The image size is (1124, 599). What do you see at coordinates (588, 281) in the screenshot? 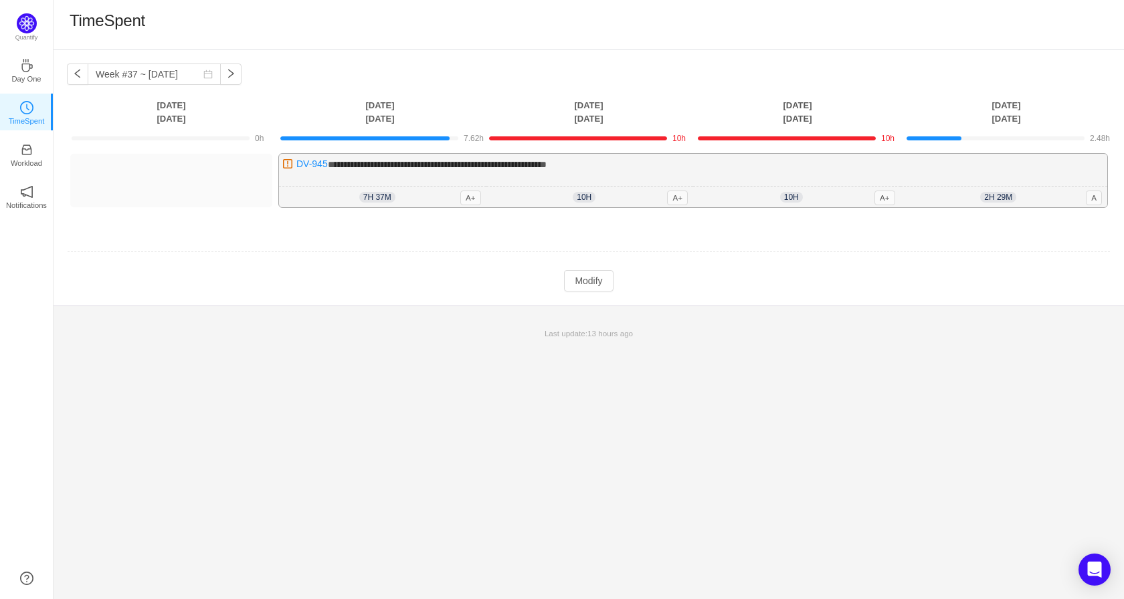
I see `button: Modify` at bounding box center [588, 281].